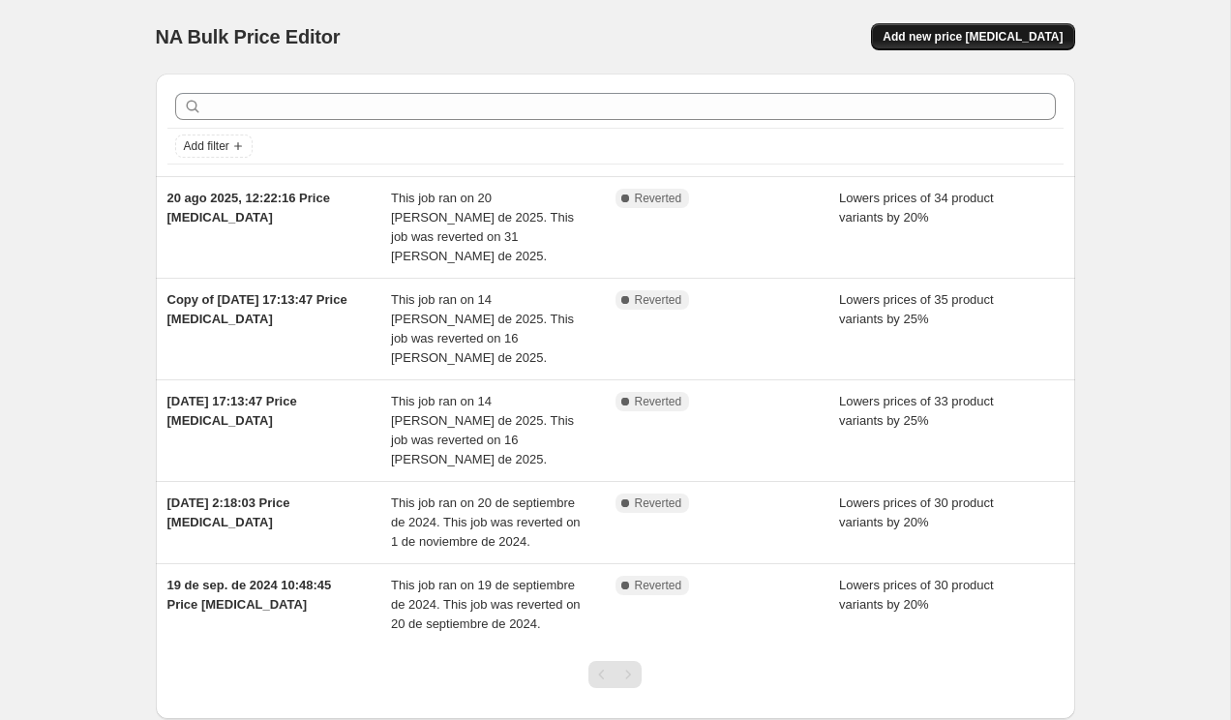 This screenshot has width=1231, height=720. I want to click on nav: Pagination, so click(614, 674).